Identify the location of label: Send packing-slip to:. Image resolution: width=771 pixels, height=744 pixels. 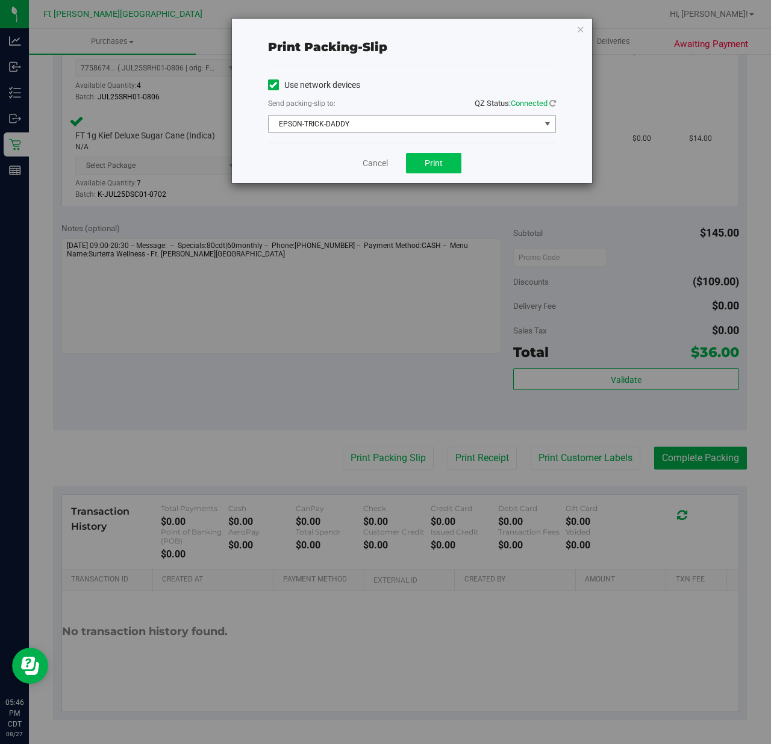
(302, 104).